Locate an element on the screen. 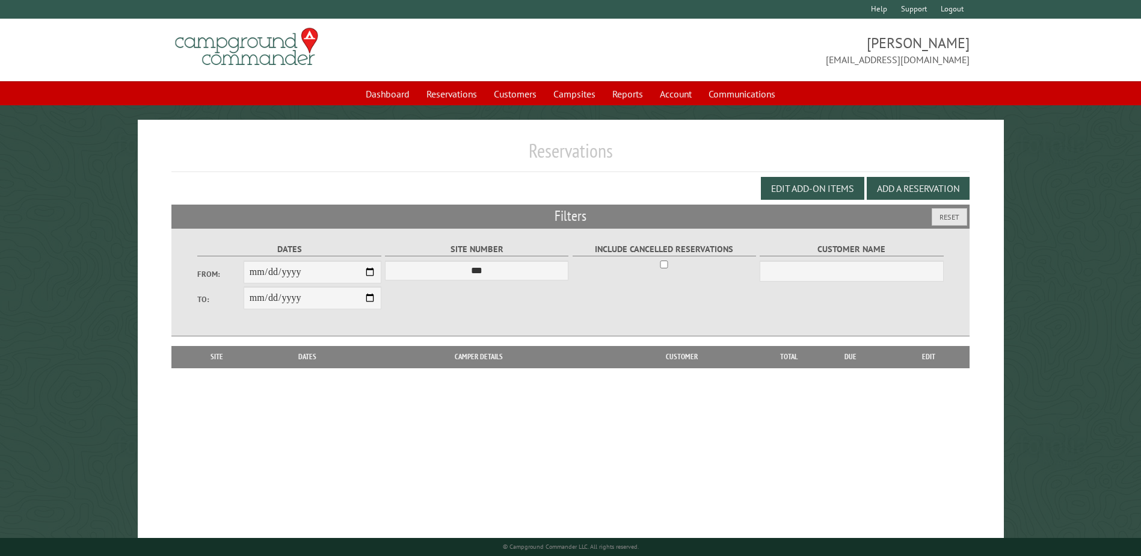 Image resolution: width=1141 pixels, height=556 pixels. a: Communications is located at coordinates (742, 94).